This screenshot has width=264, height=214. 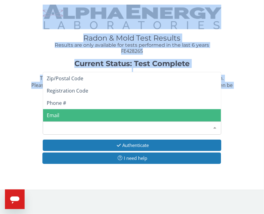 What do you see at coordinates (132, 38) in the screenshot?
I see `h1: Radon & Mold Test Results` at bounding box center [132, 38].